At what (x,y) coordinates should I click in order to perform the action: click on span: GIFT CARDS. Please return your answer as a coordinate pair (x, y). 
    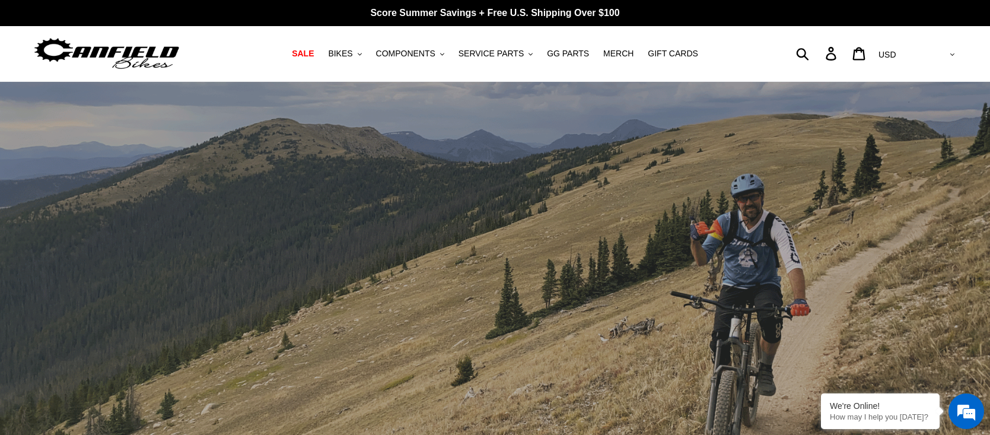
    Looking at the image, I should click on (673, 53).